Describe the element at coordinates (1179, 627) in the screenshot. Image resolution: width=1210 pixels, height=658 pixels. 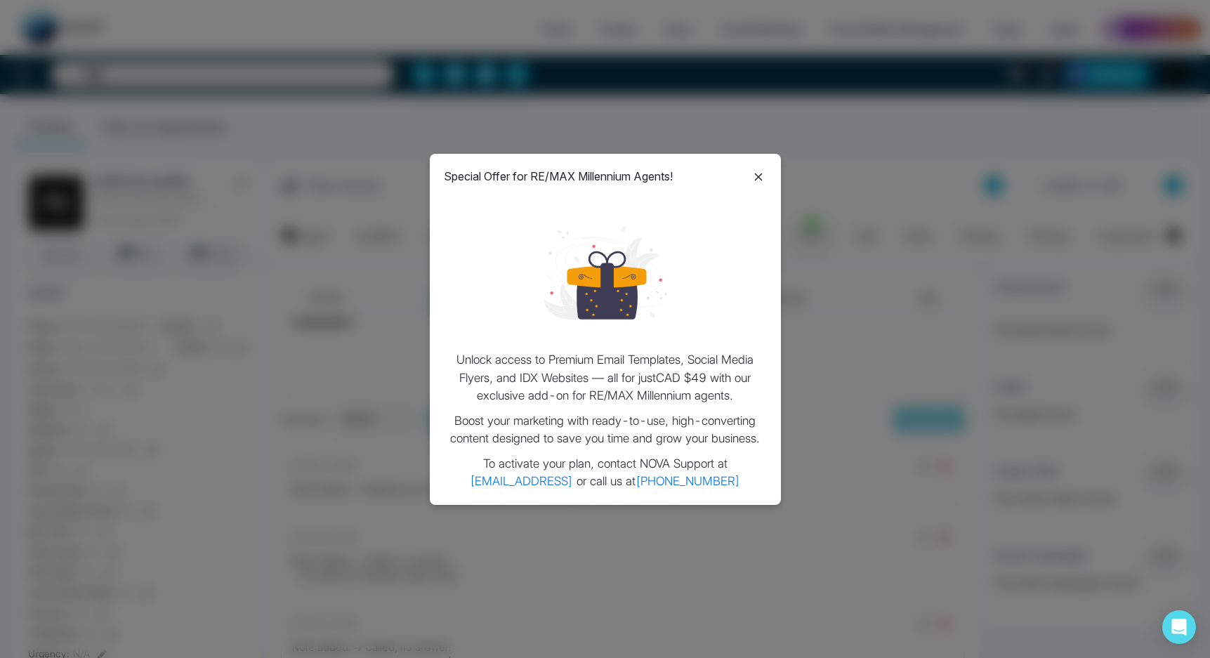
I see `div: Open Intercom Messenger` at that location.